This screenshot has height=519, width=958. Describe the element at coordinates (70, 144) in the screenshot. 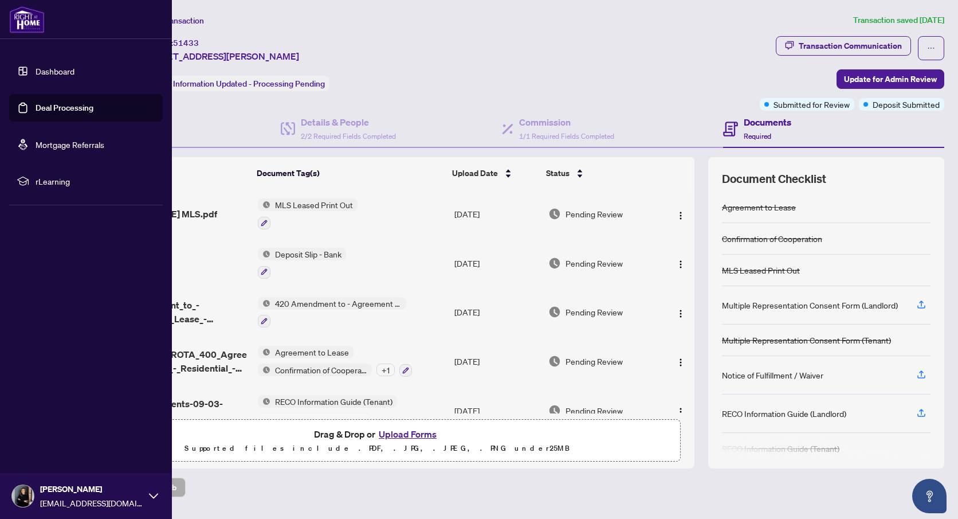

I see `a: Mortgage Referrals` at that location.